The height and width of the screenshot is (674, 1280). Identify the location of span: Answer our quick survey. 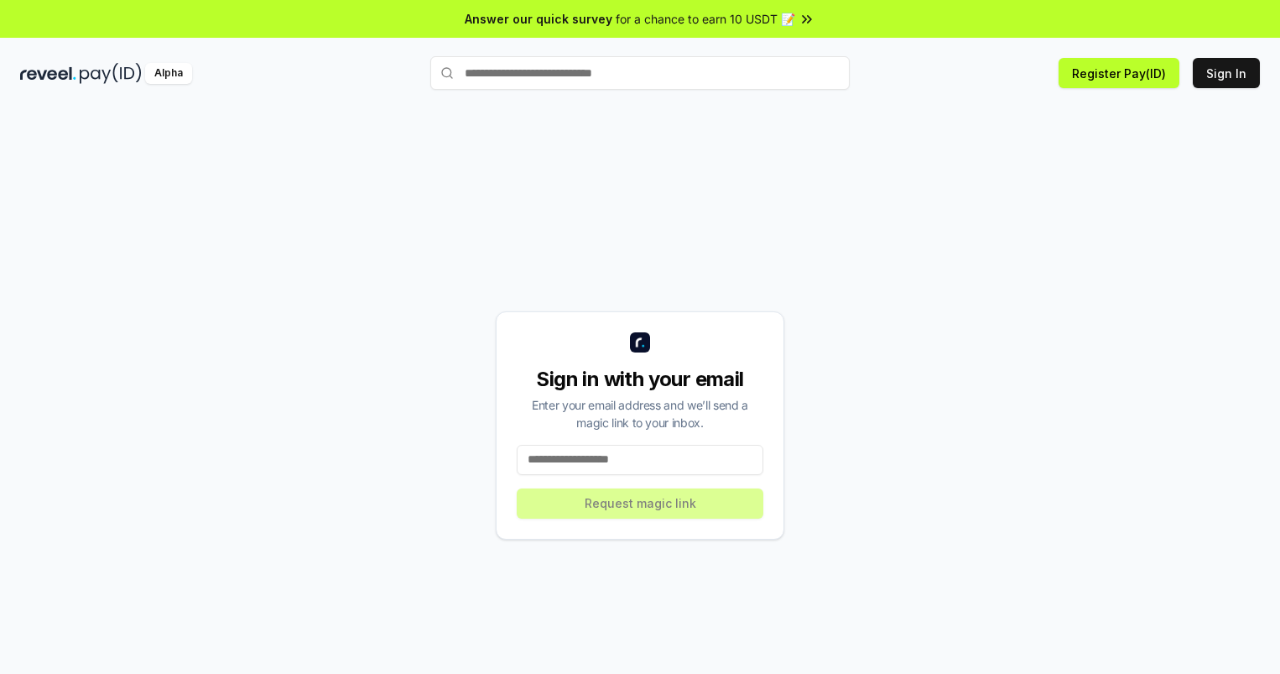
(538, 18).